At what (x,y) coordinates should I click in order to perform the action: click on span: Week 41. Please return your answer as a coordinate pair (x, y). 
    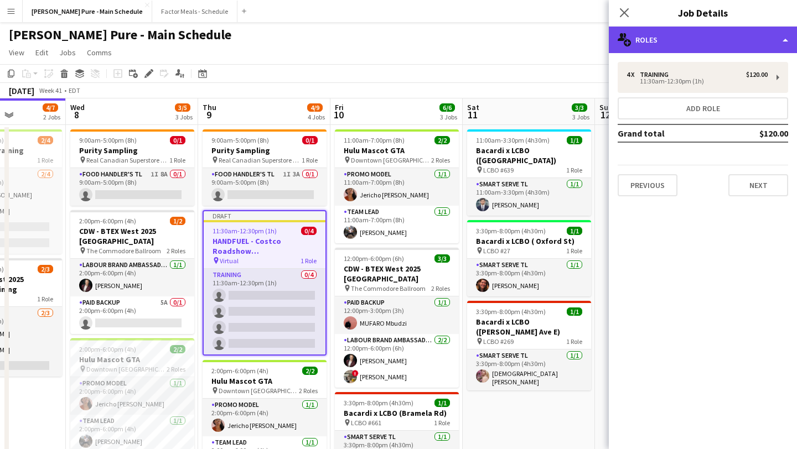
    Looking at the image, I should click on (50, 90).